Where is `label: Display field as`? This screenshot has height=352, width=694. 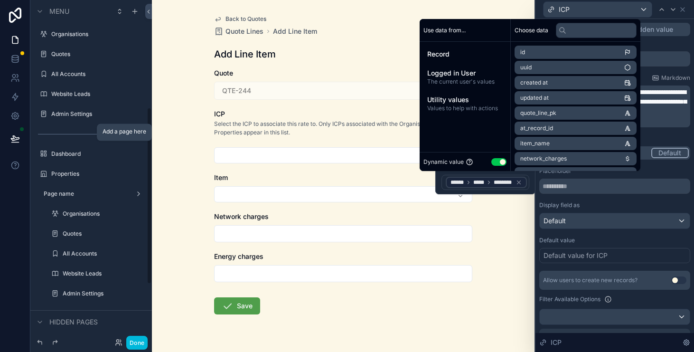
label: Display field as is located at coordinates (559, 205).